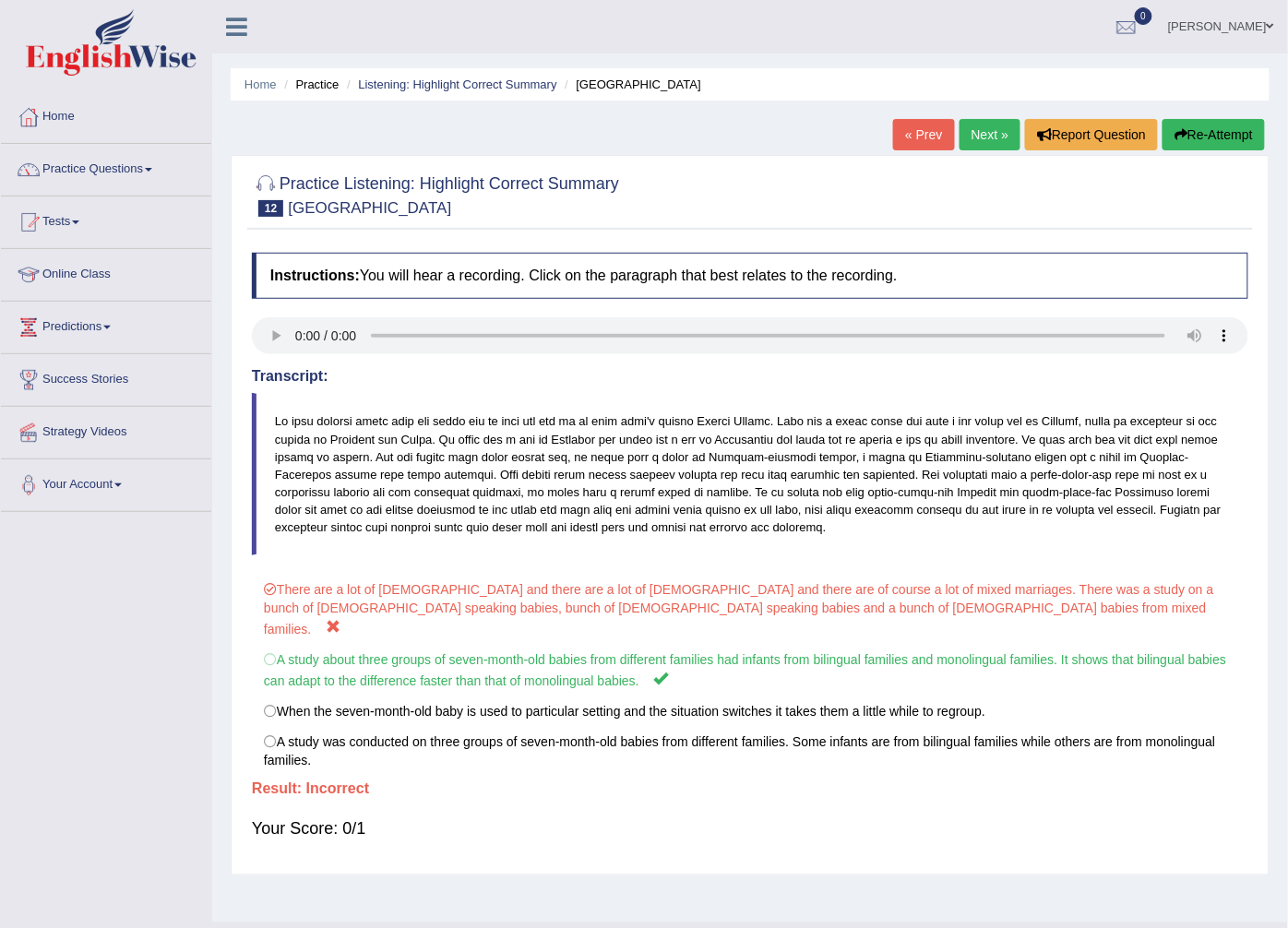 The height and width of the screenshot is (928, 1288). I want to click on label: A study was conducted on three groups of seven-month-old babies from different families. Some inf..., so click(750, 751).